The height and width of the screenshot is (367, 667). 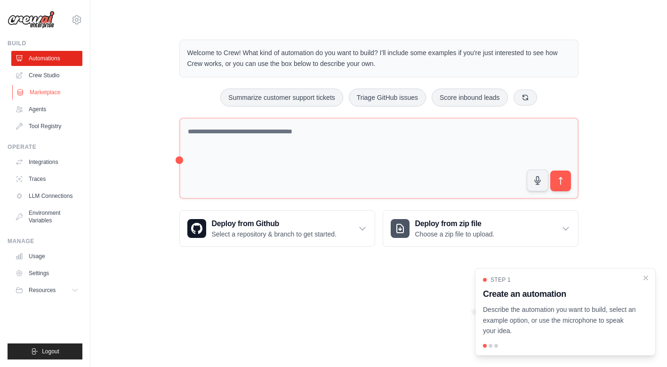 I want to click on a: Crew Studio, so click(x=47, y=75).